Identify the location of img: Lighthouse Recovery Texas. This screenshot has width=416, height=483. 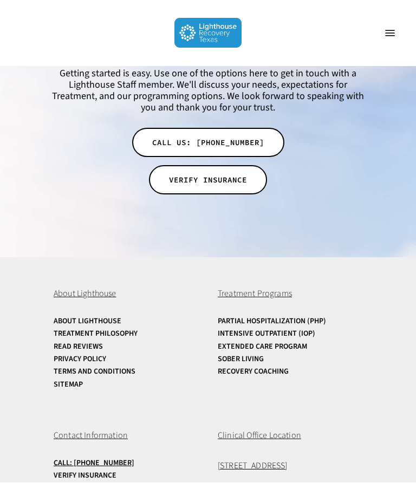
(208, 33).